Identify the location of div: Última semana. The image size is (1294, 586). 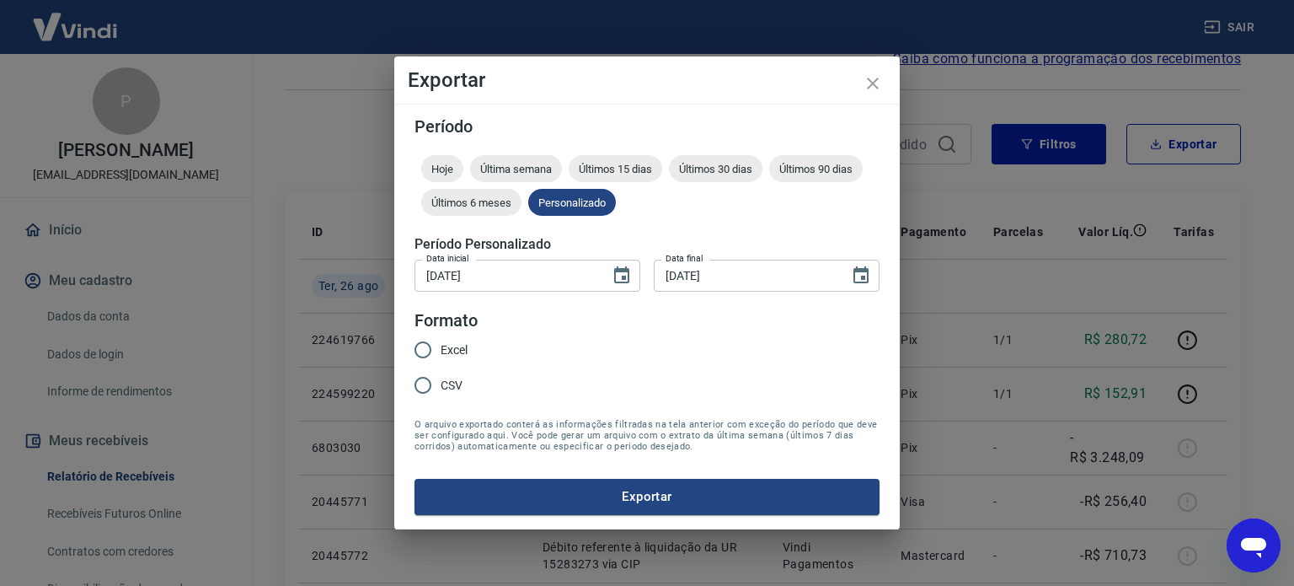
(516, 169).